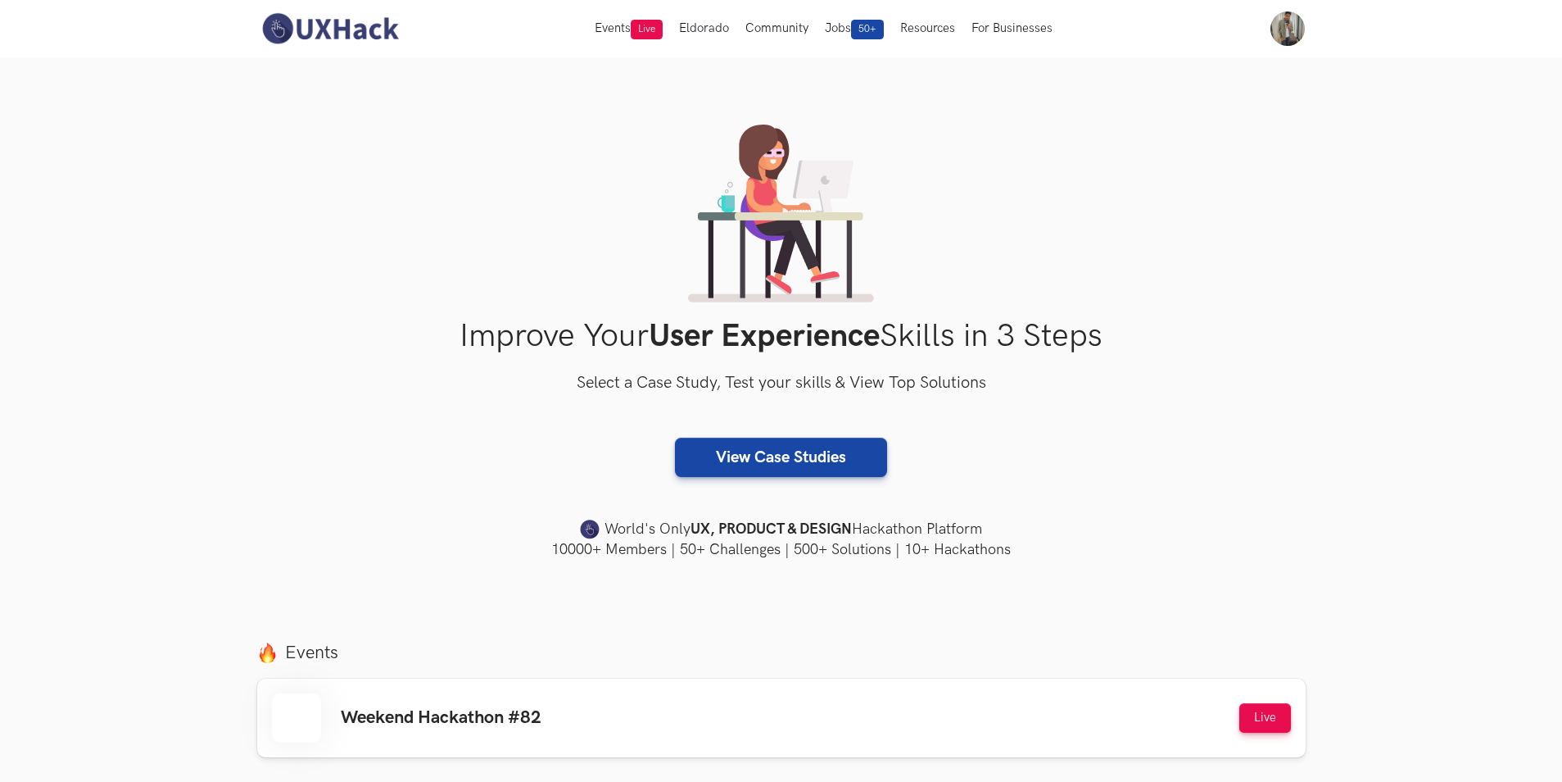  I want to click on img: lady working on laptop, so click(781, 213).